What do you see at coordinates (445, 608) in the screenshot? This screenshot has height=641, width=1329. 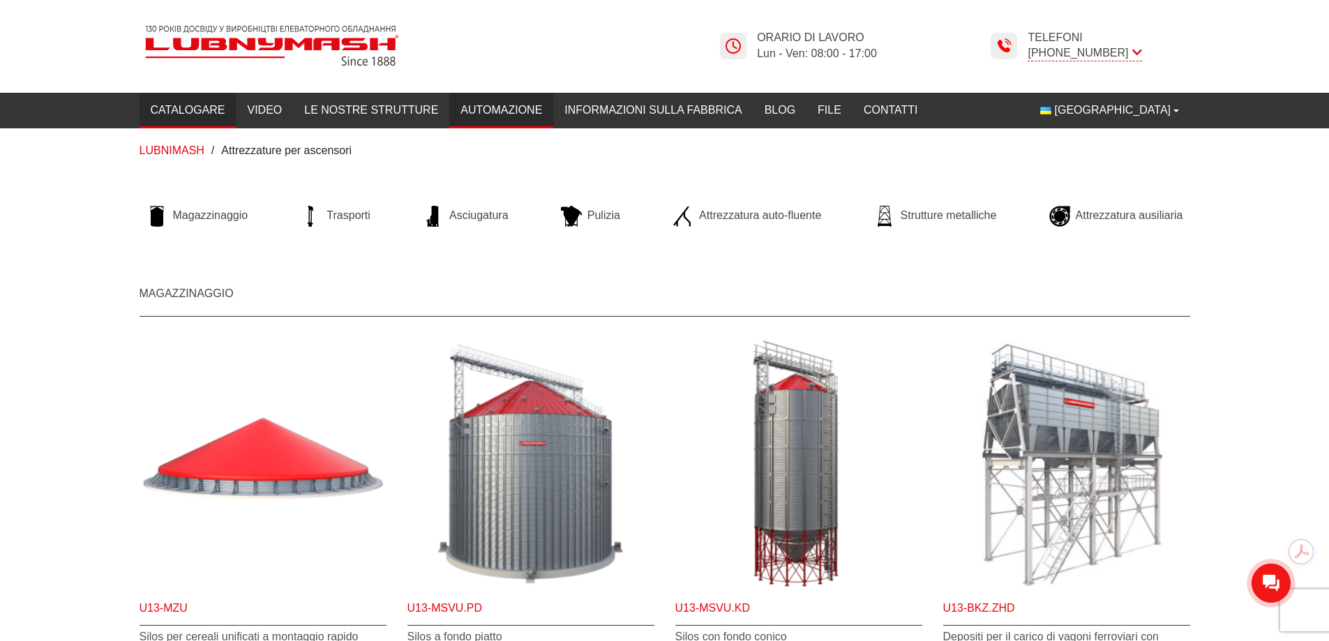 I see `font: U13-MSVU.PD` at bounding box center [445, 608].